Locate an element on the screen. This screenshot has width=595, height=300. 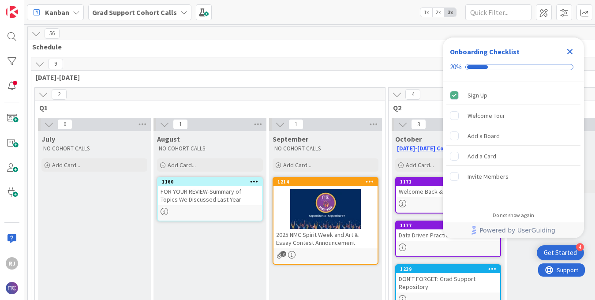
div: DON'T FORGET: Grad Support Repository is located at coordinates (448, 283).